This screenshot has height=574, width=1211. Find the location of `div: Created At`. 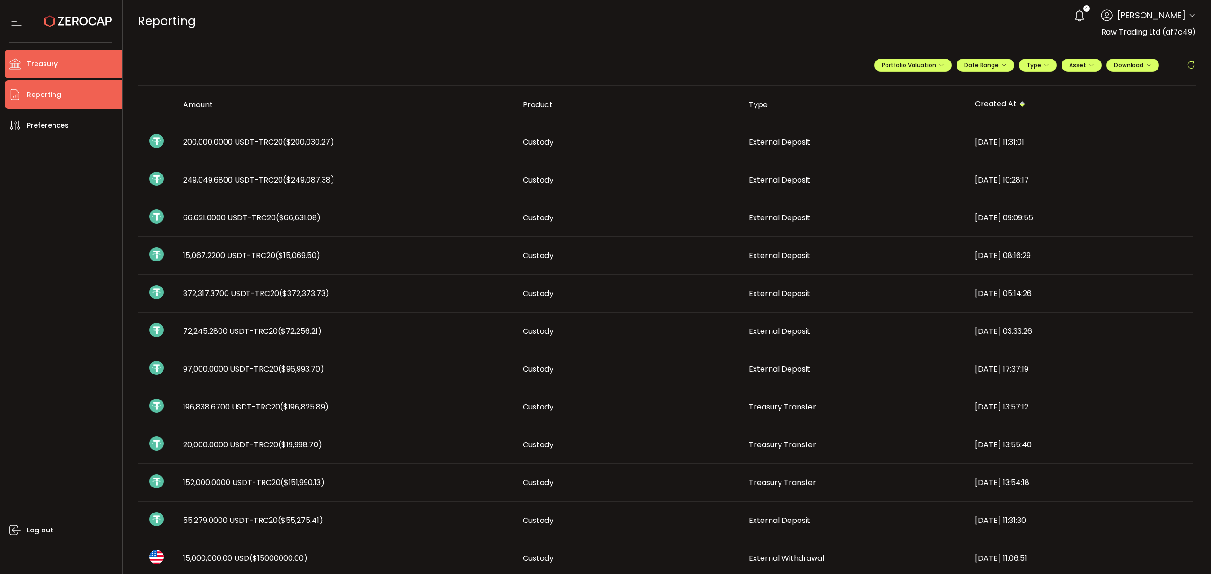

div: Created At is located at coordinates (1080, 105).